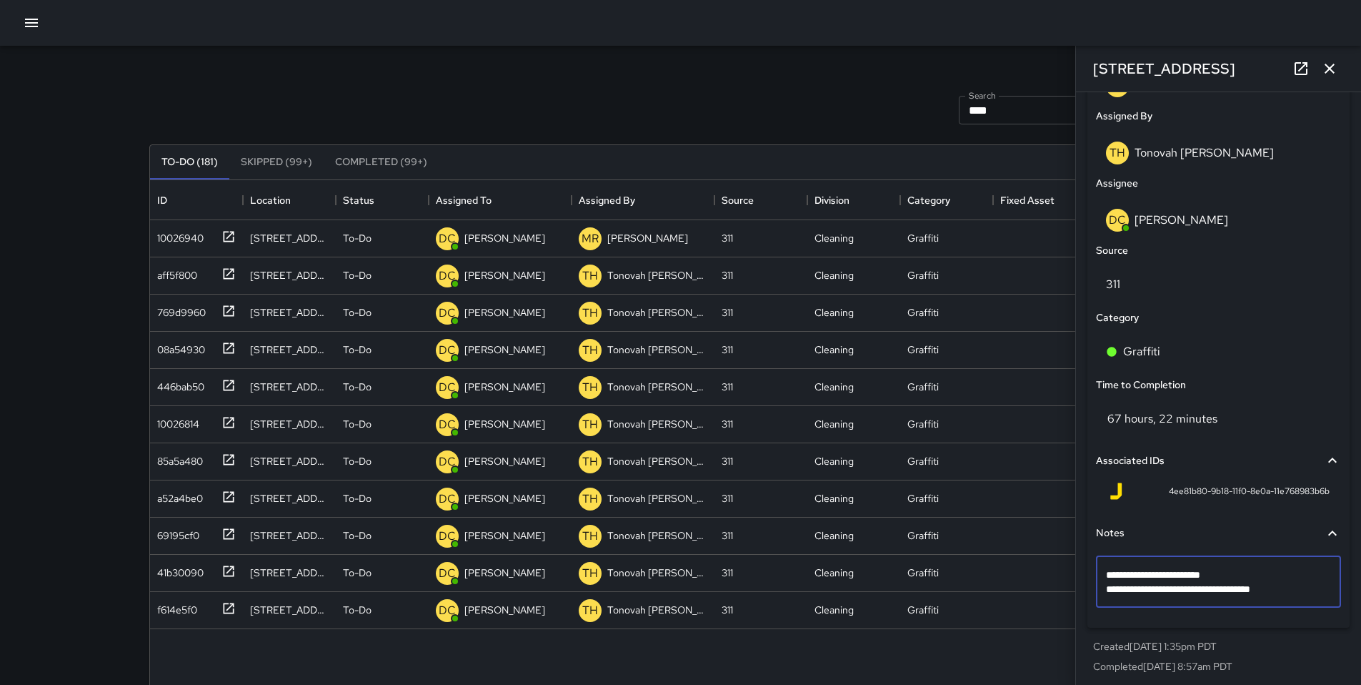 The height and width of the screenshot is (685, 1361). Describe the element at coordinates (177, 235) in the screenshot. I see `div: 10026940` at that location.